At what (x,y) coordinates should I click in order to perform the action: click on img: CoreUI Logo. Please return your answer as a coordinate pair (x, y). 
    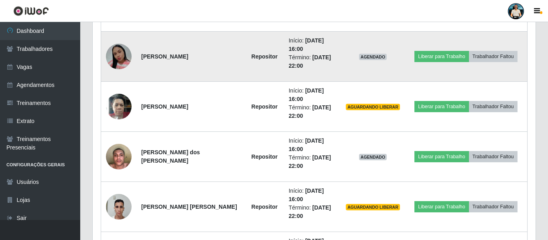
    Looking at the image, I should click on (31, 11).